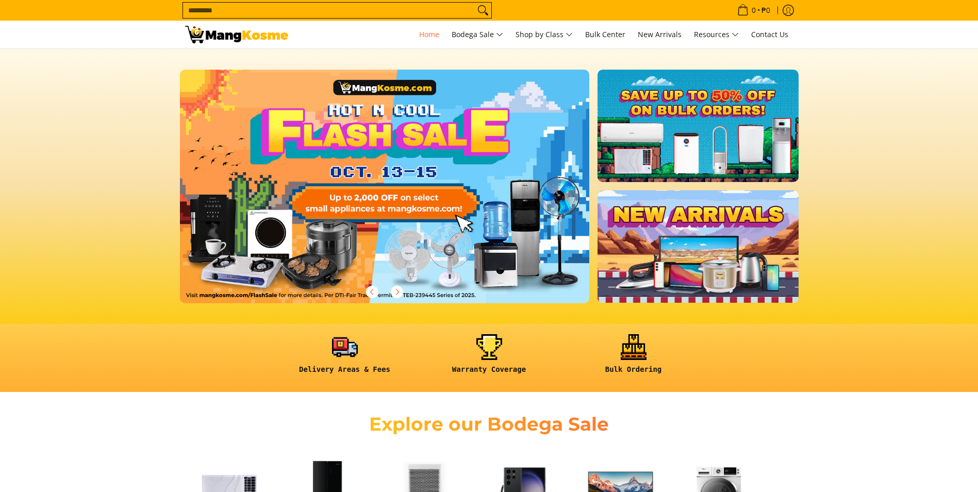  Describe the element at coordinates (429, 35) in the screenshot. I see `a: Home` at that location.